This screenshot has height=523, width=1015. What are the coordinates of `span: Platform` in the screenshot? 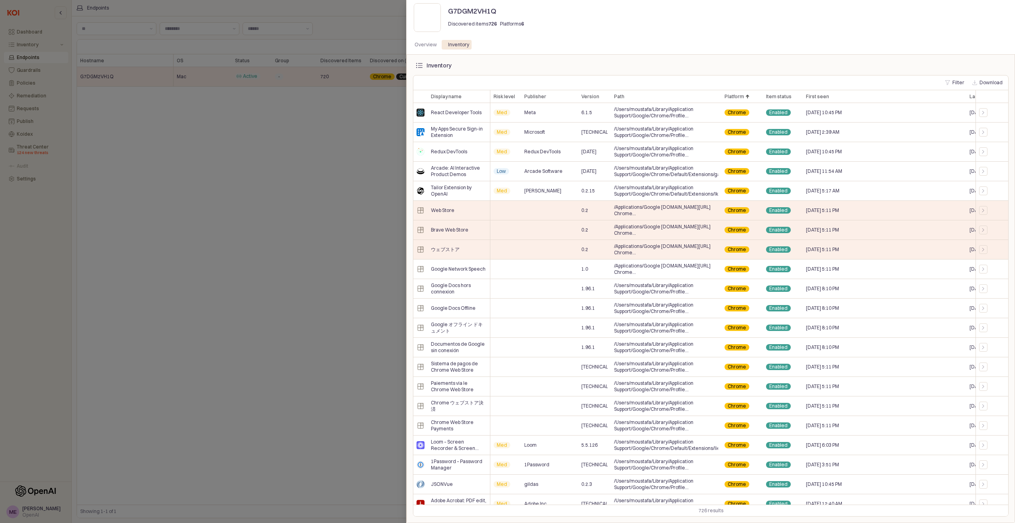 It's located at (734, 97).